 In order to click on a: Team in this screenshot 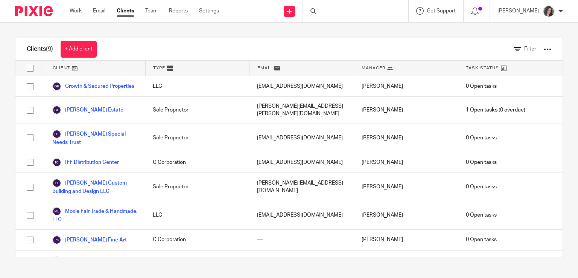, I will do `click(151, 11)`.